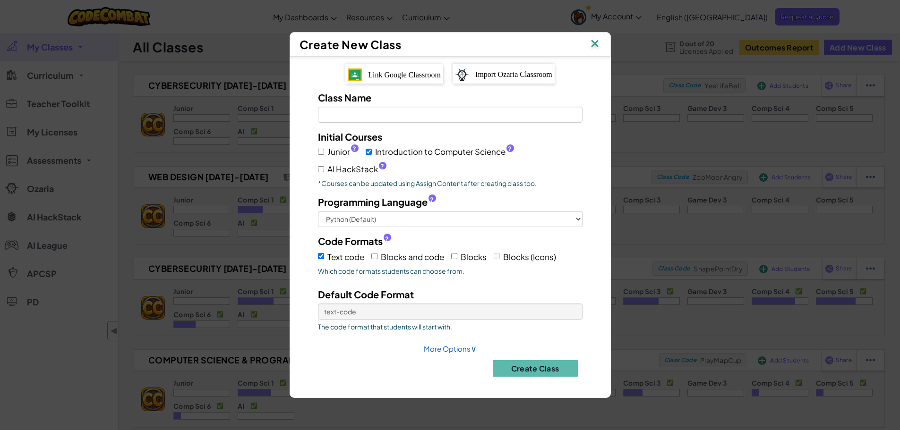 This screenshot has width=900, height=430. Describe the element at coordinates (355, 75) in the screenshot. I see `img: IconGoogleClassroom.svg` at that location.